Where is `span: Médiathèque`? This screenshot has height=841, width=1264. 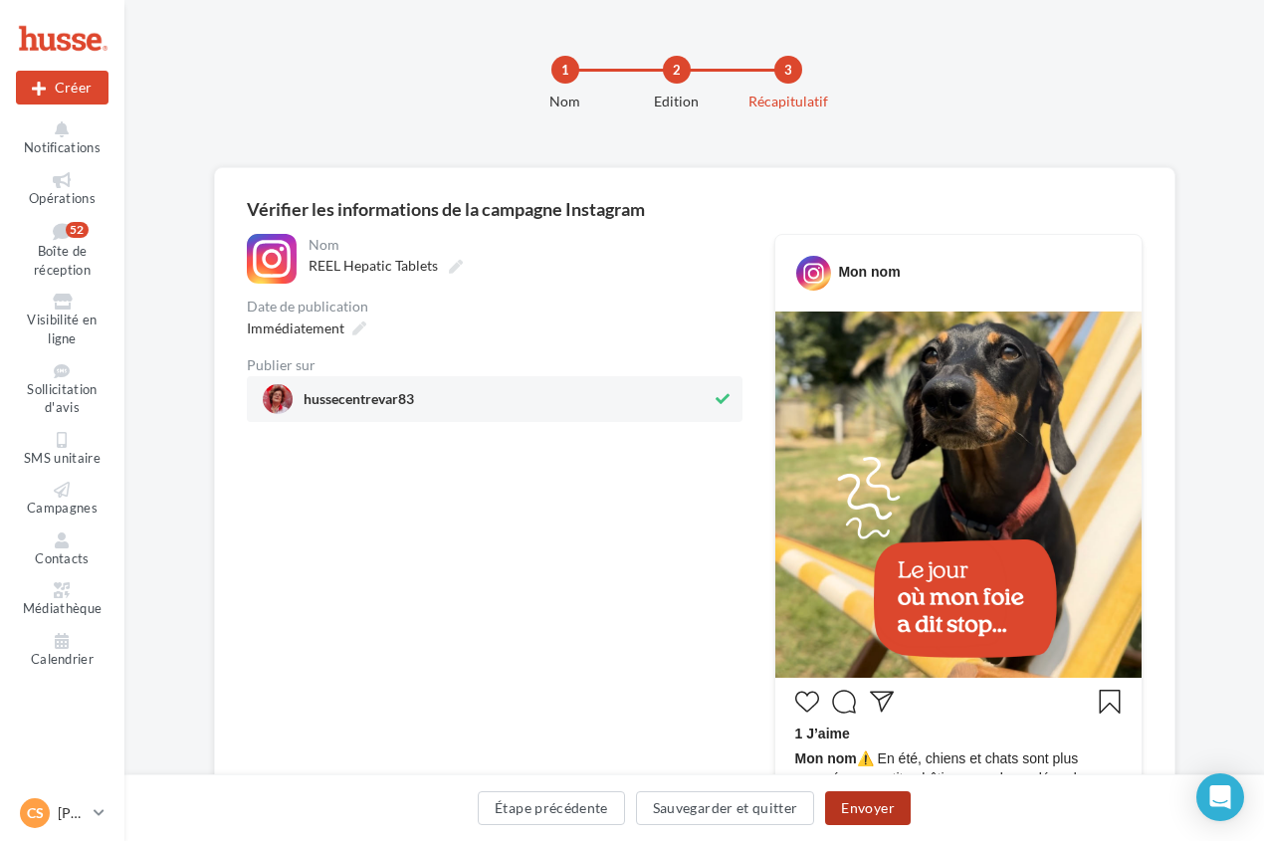
span: Médiathèque is located at coordinates (63, 609).